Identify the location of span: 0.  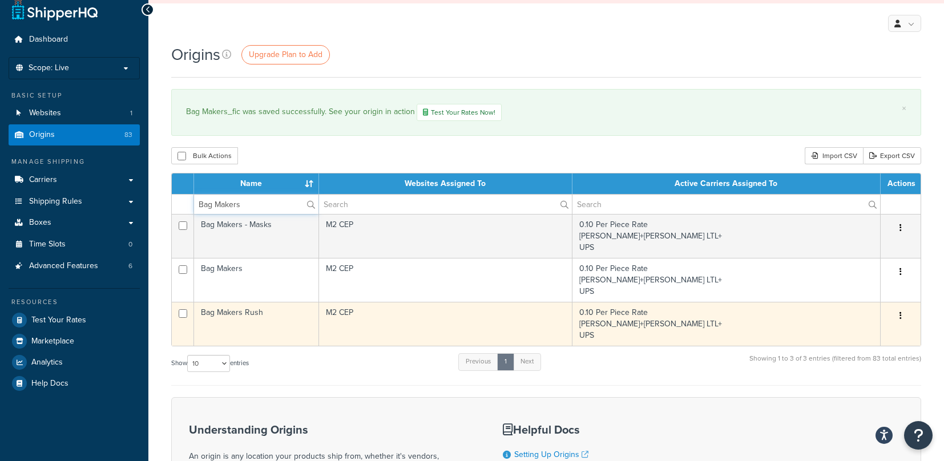
(130, 244).